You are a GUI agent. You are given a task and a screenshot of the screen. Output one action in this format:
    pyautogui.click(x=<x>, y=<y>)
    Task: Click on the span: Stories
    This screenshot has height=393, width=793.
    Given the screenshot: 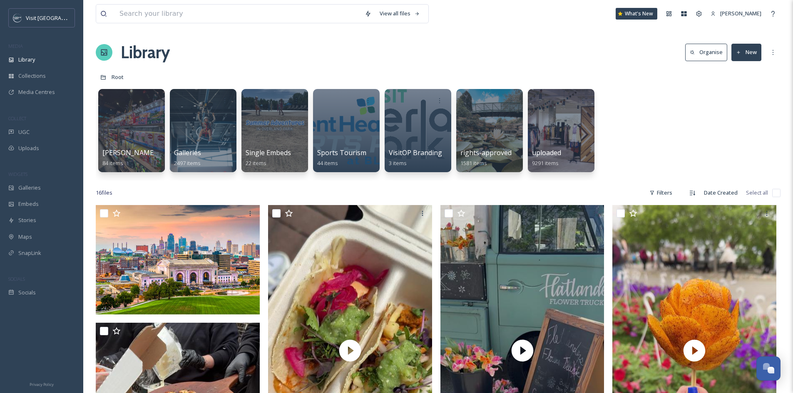 What is the action you would take?
    pyautogui.click(x=27, y=220)
    